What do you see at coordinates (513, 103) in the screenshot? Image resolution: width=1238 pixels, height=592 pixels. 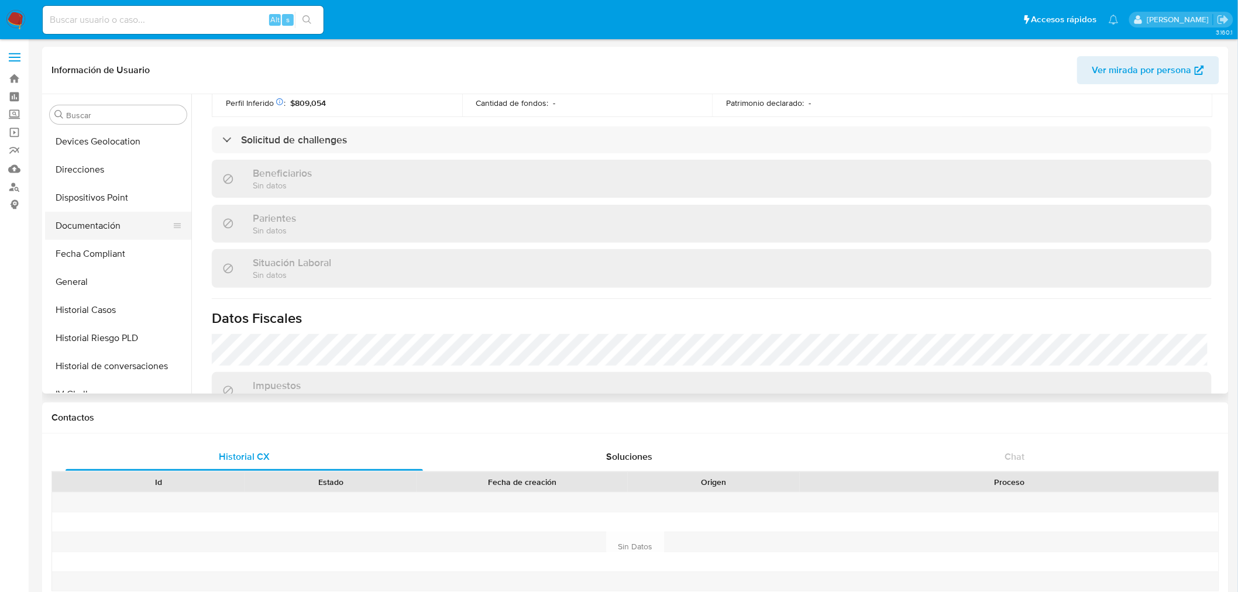 I see `p: Cantidad de fondos :` at bounding box center [513, 103].